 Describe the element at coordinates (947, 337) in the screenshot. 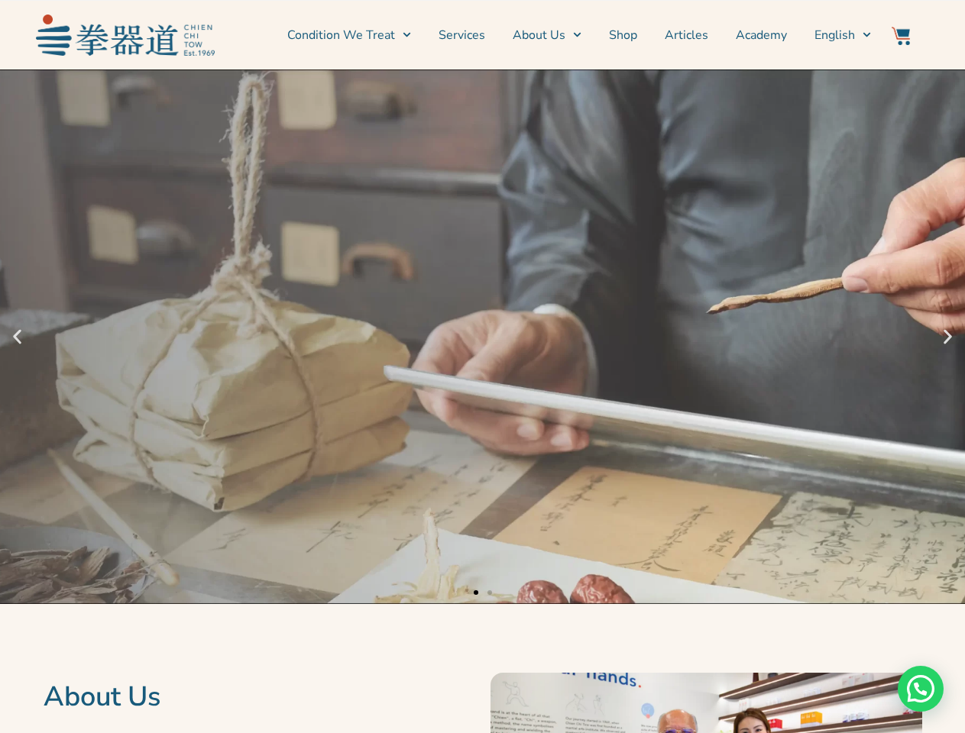

I see `div: Next slide` at that location.